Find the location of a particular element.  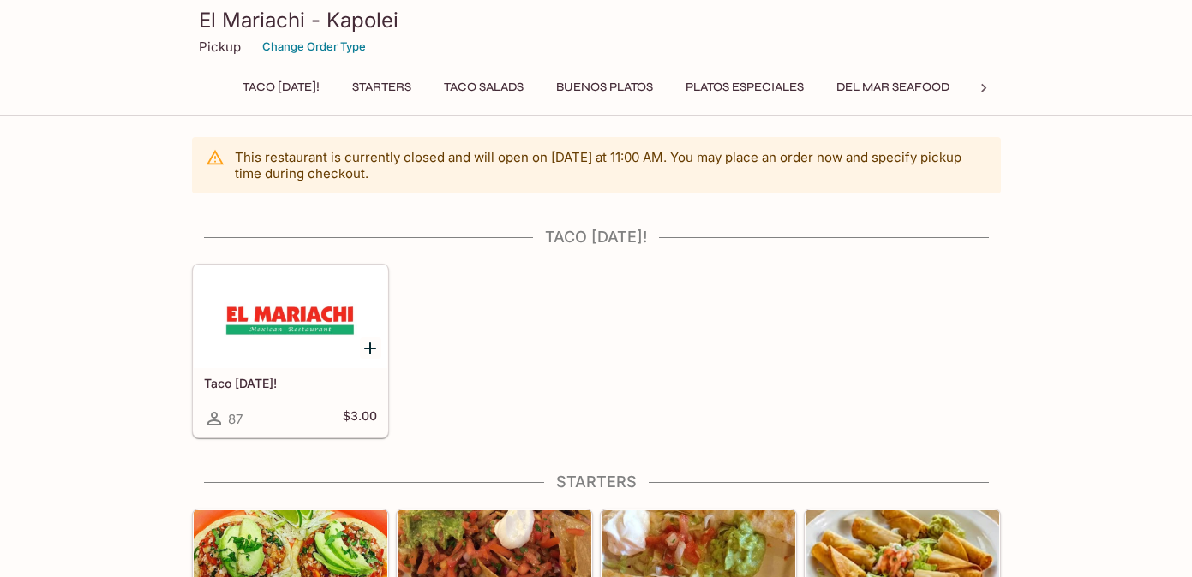

h3: El Mariachi - Kapolei is located at coordinates (596, 20).